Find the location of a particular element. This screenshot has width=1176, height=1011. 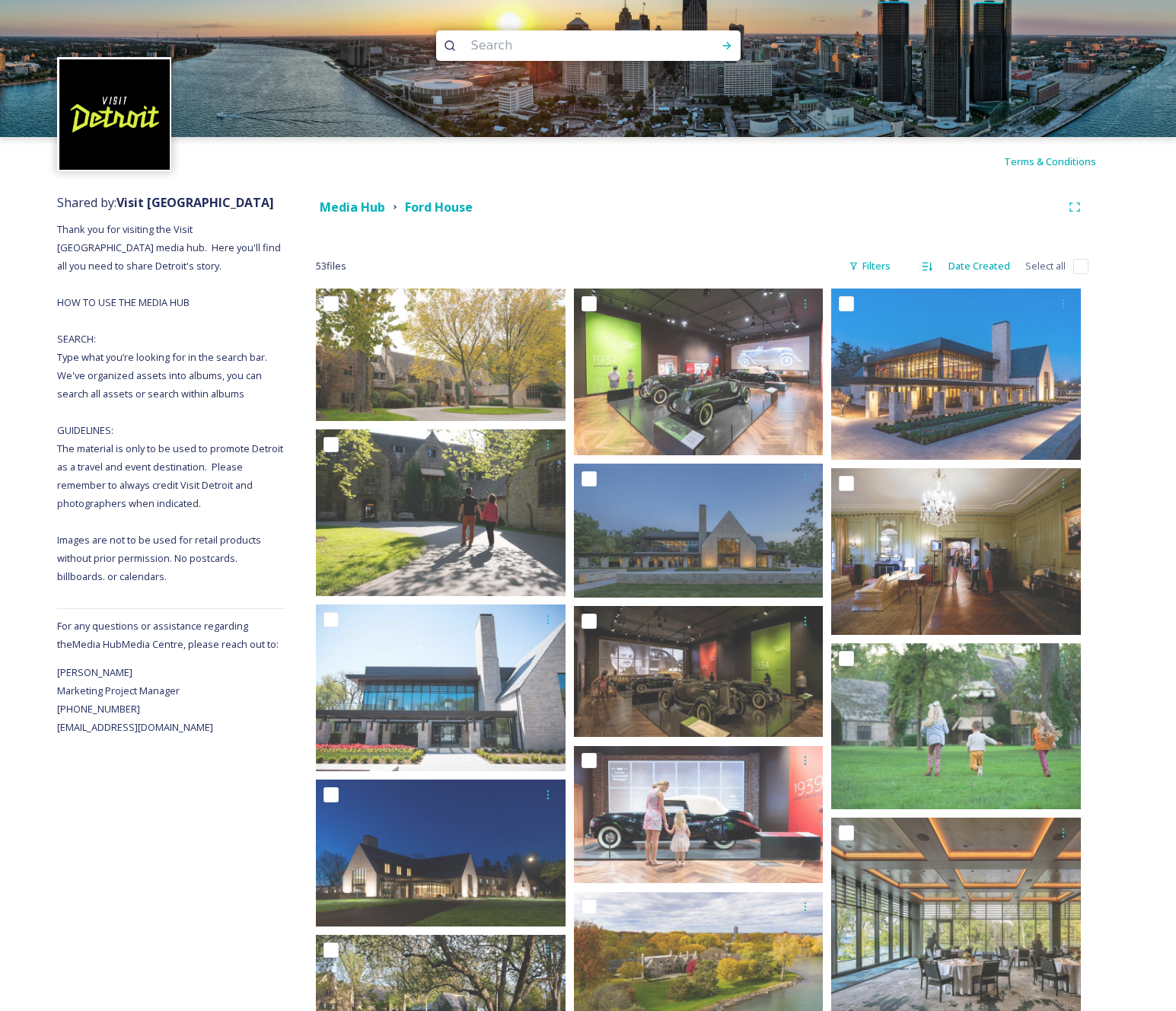

img: VISIT%20DETROIT%20LOGO%20-%20BLACK%20BACKGROUND.png is located at coordinates (114, 114).